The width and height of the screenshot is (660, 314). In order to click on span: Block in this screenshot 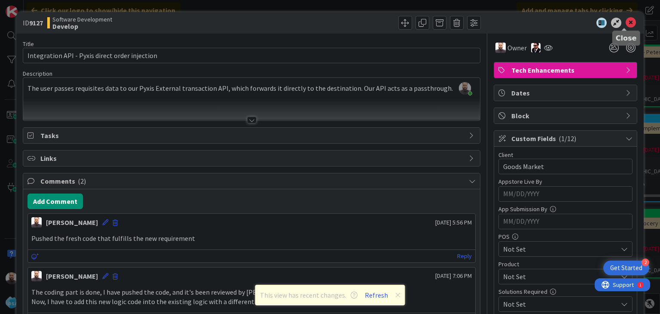, I will do `click(566, 116)`.